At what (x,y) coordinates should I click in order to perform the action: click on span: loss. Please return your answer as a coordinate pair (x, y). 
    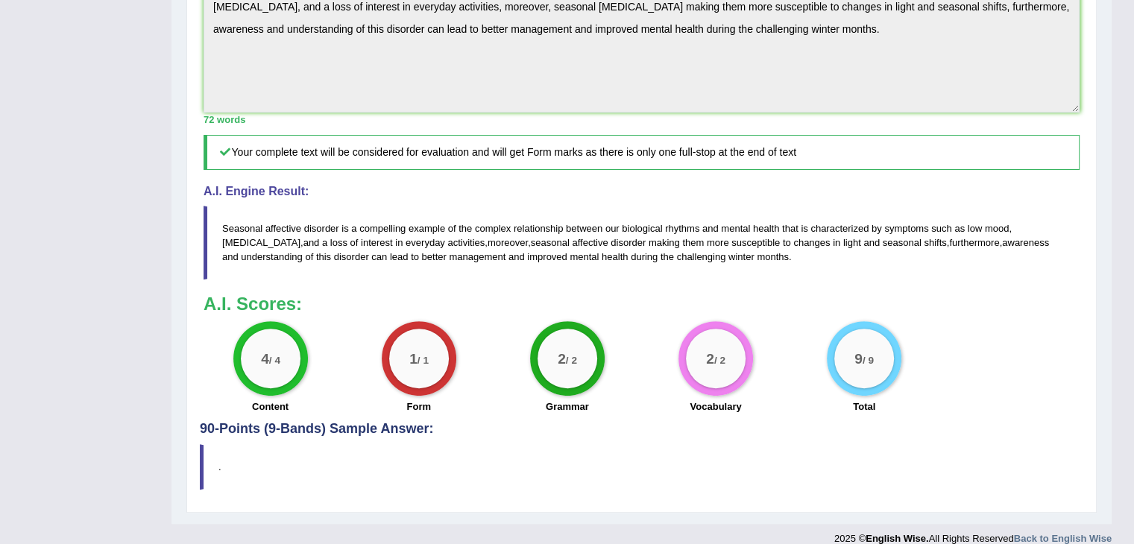
    Looking at the image, I should click on (339, 242).